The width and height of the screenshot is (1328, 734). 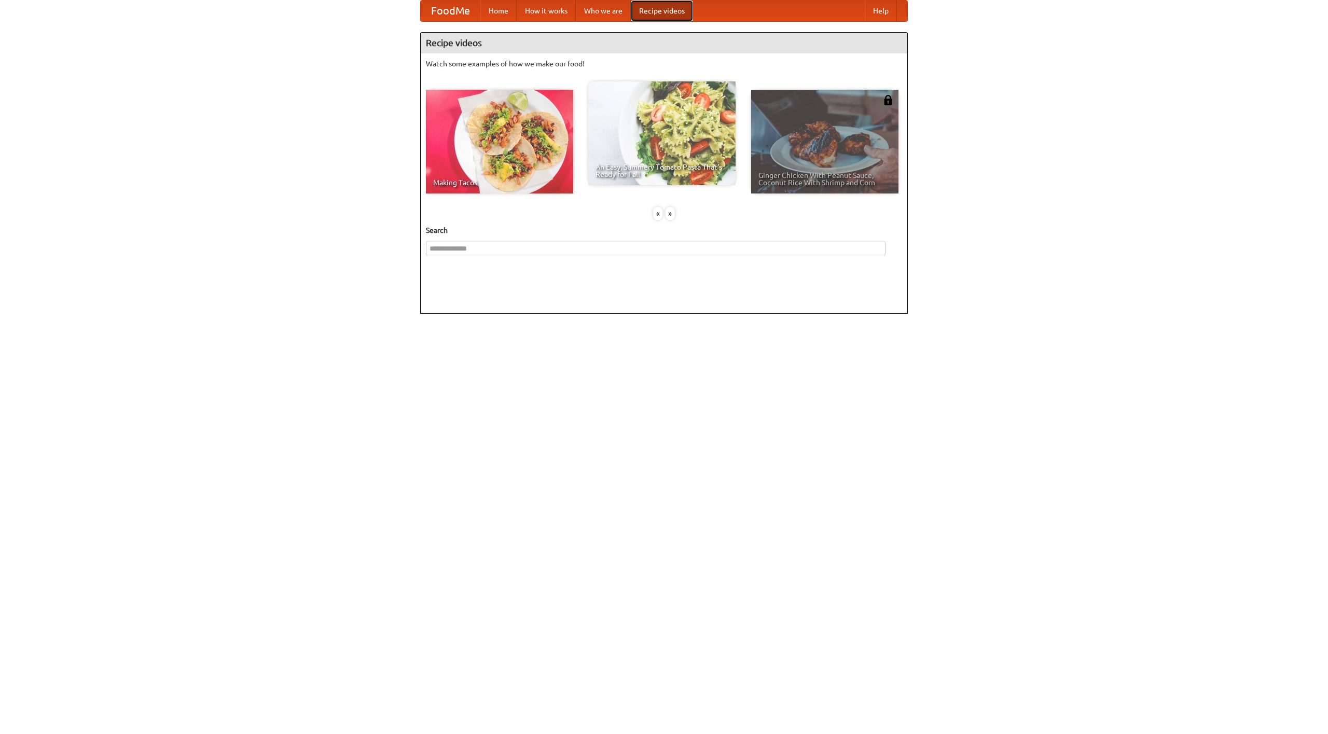 What do you see at coordinates (662, 171) in the screenshot?
I see `span: An Easy, Summery Tomato Pasta That's Ready for Fall` at bounding box center [662, 171].